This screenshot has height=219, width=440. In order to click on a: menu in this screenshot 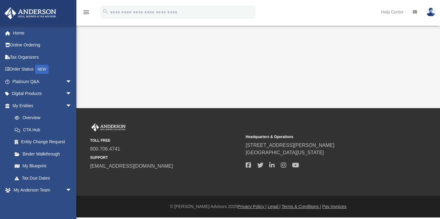, I will do `click(86, 14)`.